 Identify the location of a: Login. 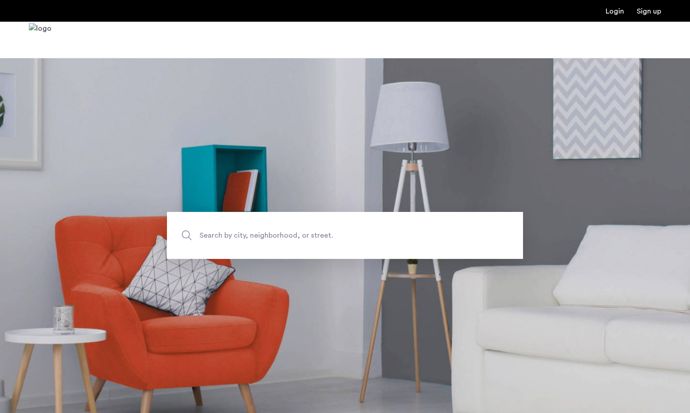
(615, 11).